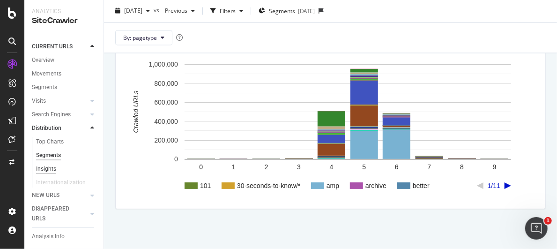 This screenshot has height=249, width=557. I want to click on div: Distribution, so click(46, 128).